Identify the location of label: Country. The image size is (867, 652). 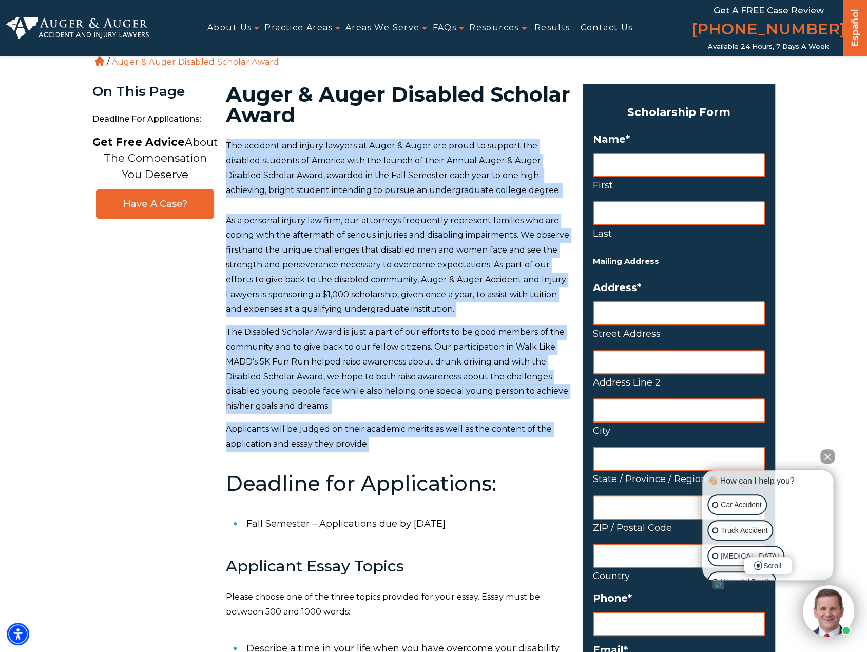
(679, 576).